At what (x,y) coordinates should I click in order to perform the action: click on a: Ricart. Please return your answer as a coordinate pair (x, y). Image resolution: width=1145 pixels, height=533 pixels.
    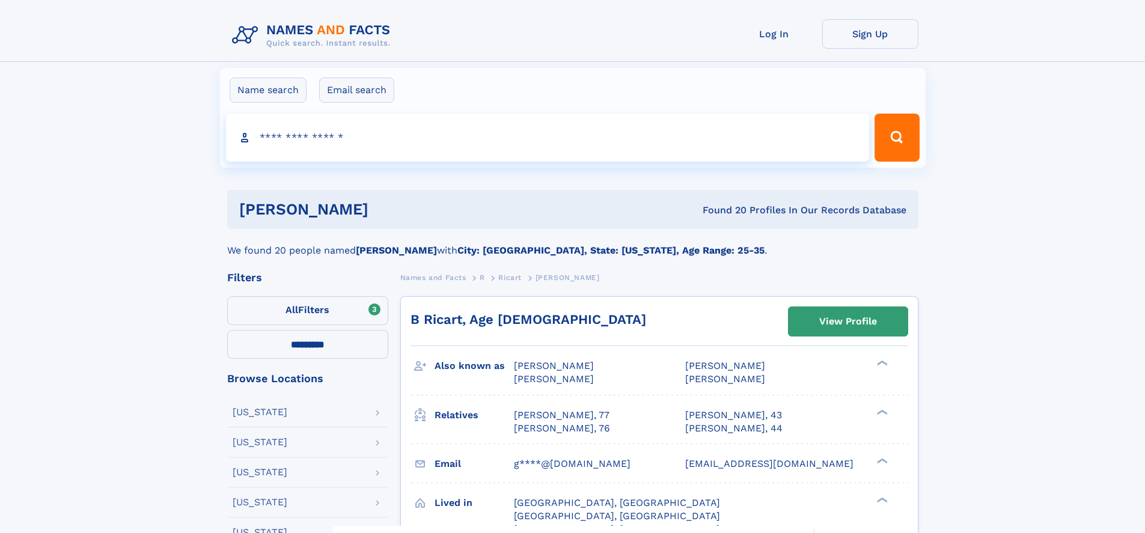
    Looking at the image, I should click on (510, 277).